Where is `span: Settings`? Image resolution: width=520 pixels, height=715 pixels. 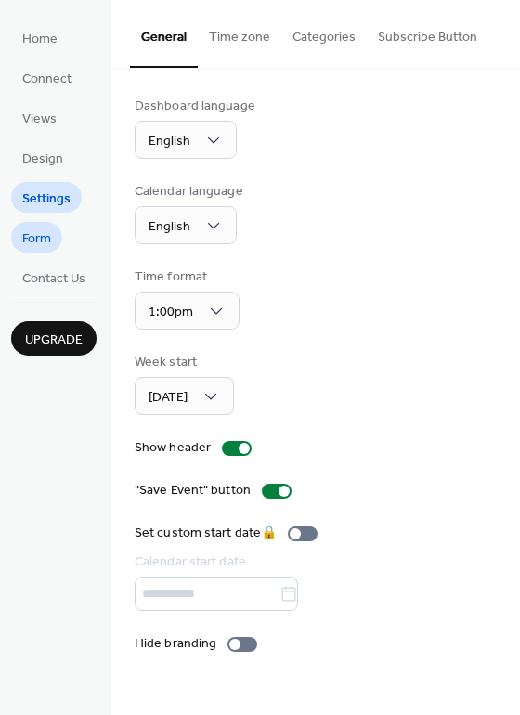 span: Settings is located at coordinates (46, 199).